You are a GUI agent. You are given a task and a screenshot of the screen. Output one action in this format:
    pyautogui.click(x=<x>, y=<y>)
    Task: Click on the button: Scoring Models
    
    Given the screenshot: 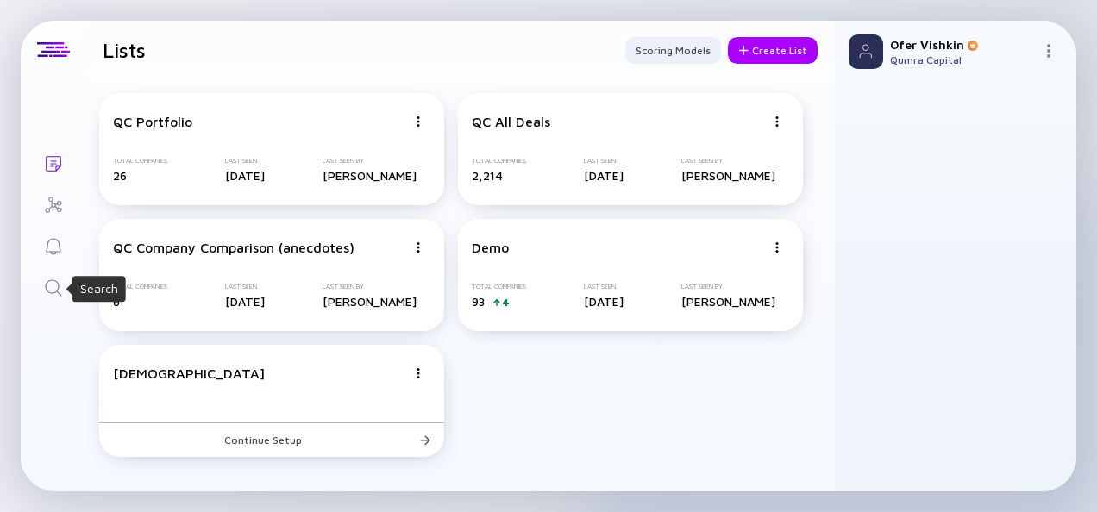 What is the action you would take?
    pyautogui.click(x=673, y=50)
    